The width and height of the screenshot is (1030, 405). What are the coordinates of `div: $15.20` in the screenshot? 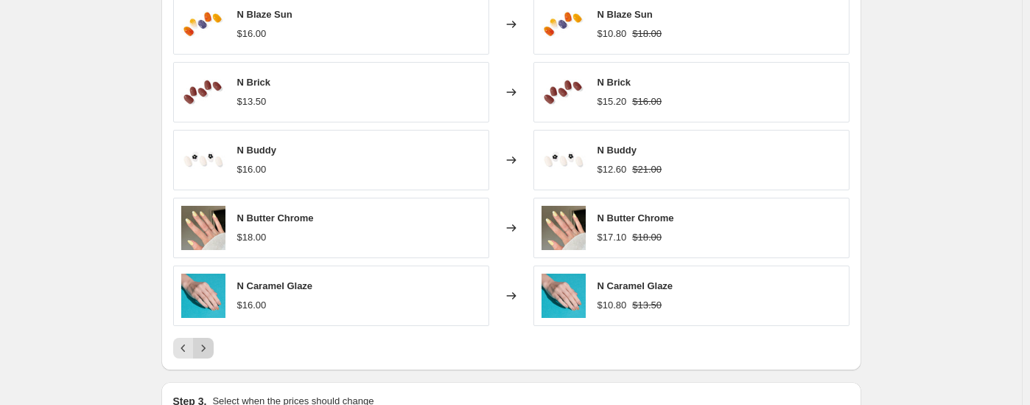 It's located at (612, 102).